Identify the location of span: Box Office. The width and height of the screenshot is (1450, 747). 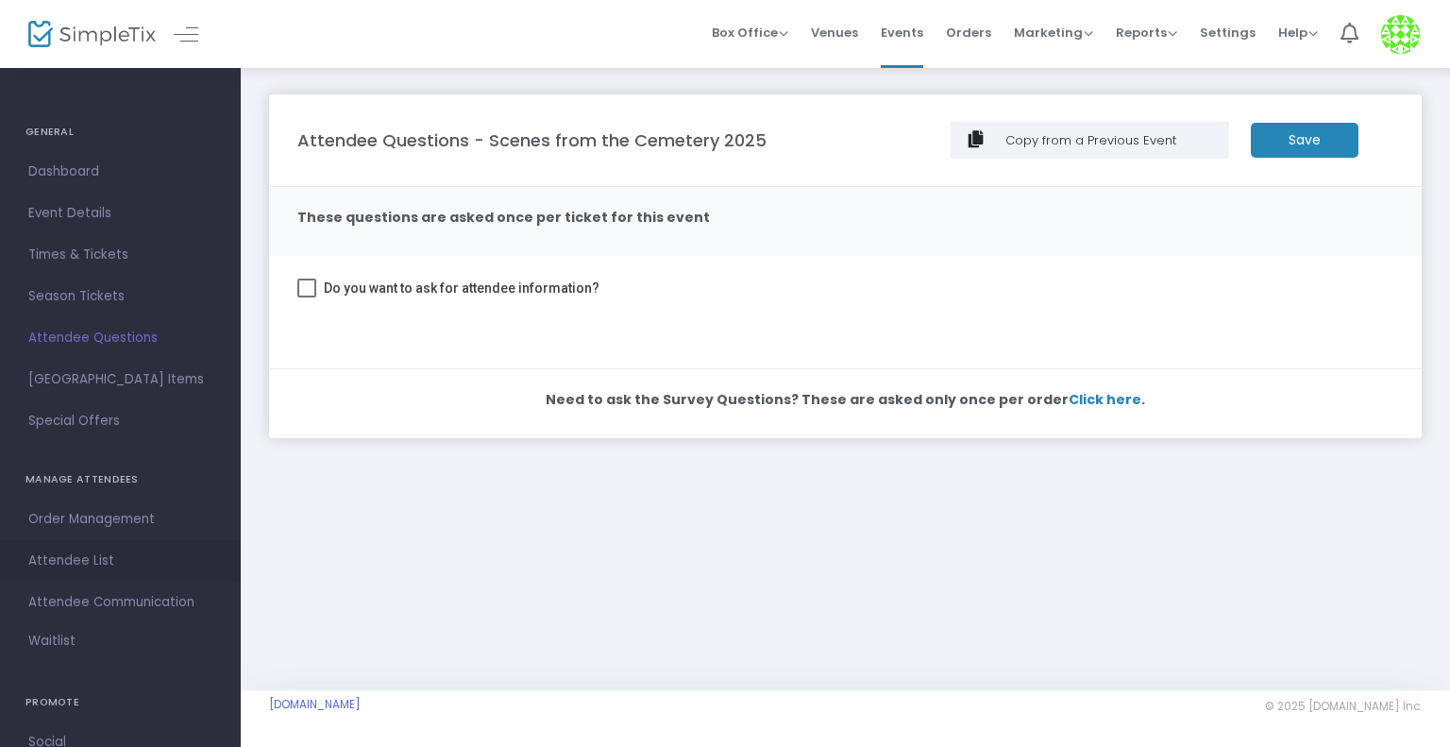
(750, 32).